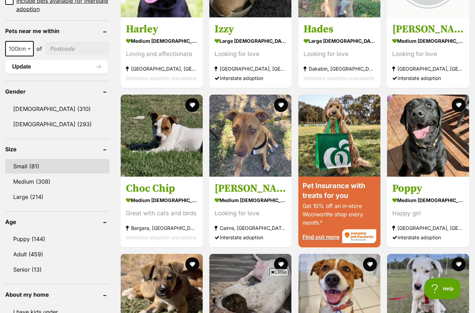 The image size is (475, 313). Describe the element at coordinates (428, 213) in the screenshot. I see `div: Happy girl` at that location.